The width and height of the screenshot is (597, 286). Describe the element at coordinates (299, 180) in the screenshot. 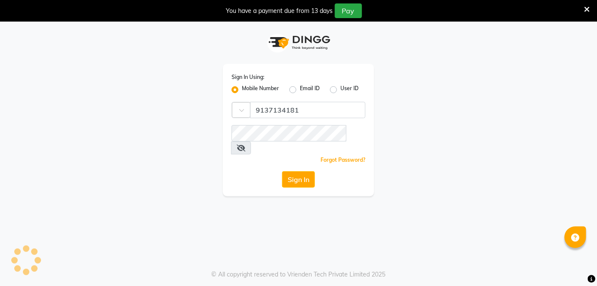

I see `button: Sign In` at that location.